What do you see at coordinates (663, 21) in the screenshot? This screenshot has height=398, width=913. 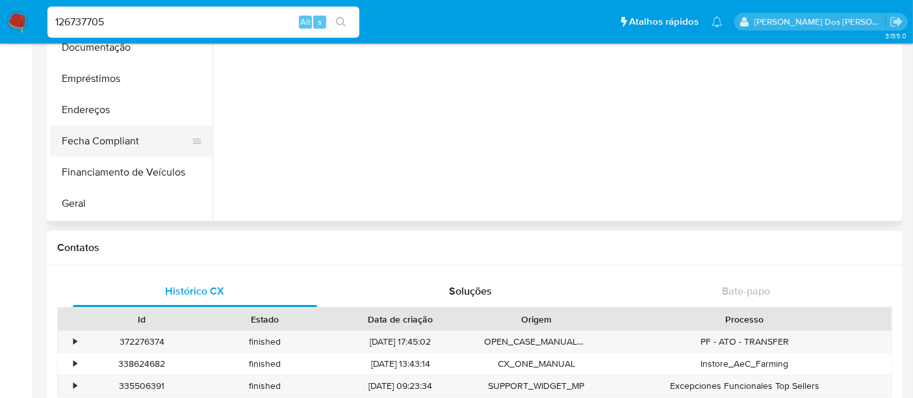 I see `span: Atalhos rápidos` at bounding box center [663, 21].